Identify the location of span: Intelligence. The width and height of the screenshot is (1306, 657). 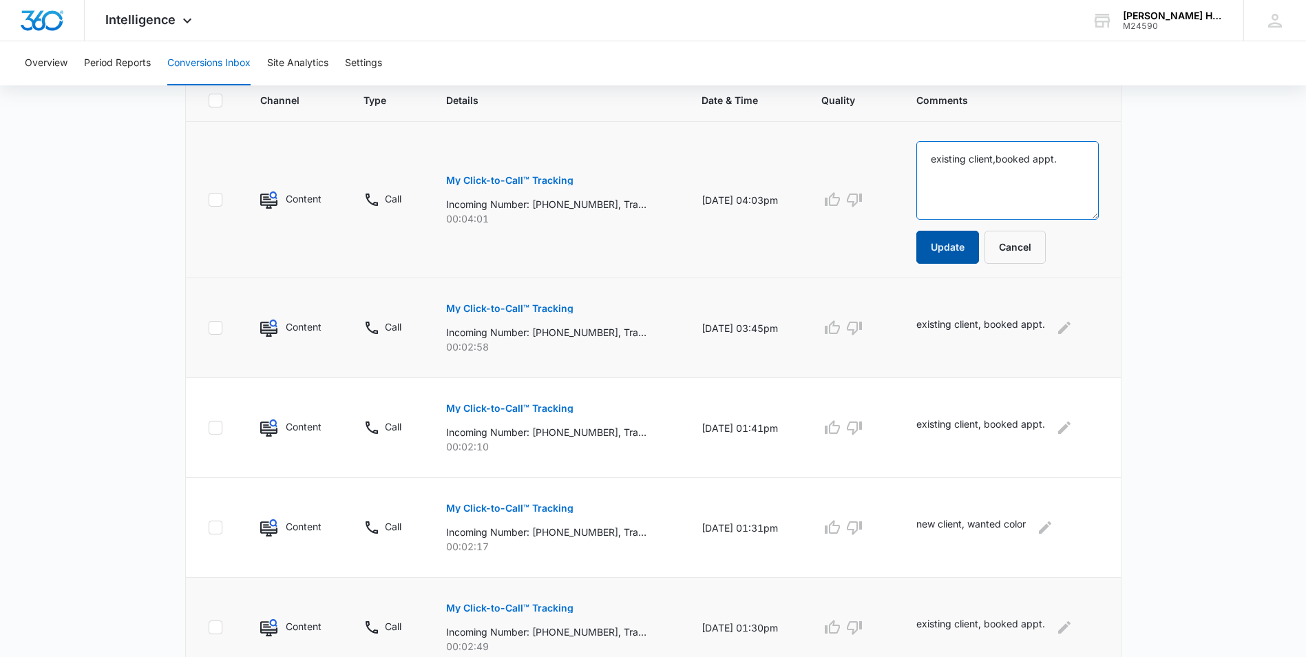
(140, 19).